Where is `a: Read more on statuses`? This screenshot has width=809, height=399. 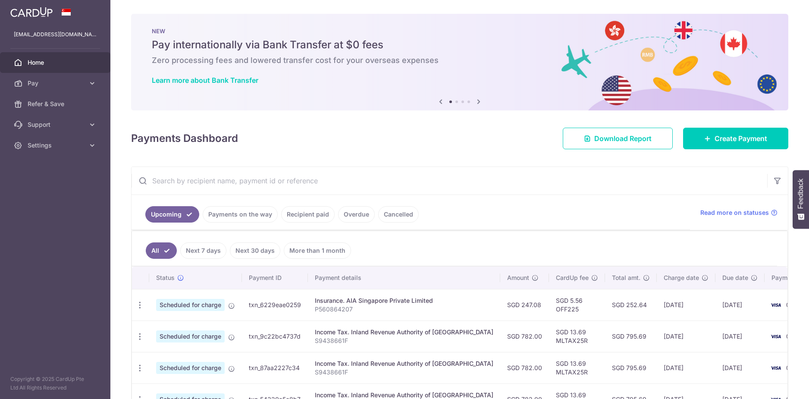
a: Read more on statuses is located at coordinates (739, 213).